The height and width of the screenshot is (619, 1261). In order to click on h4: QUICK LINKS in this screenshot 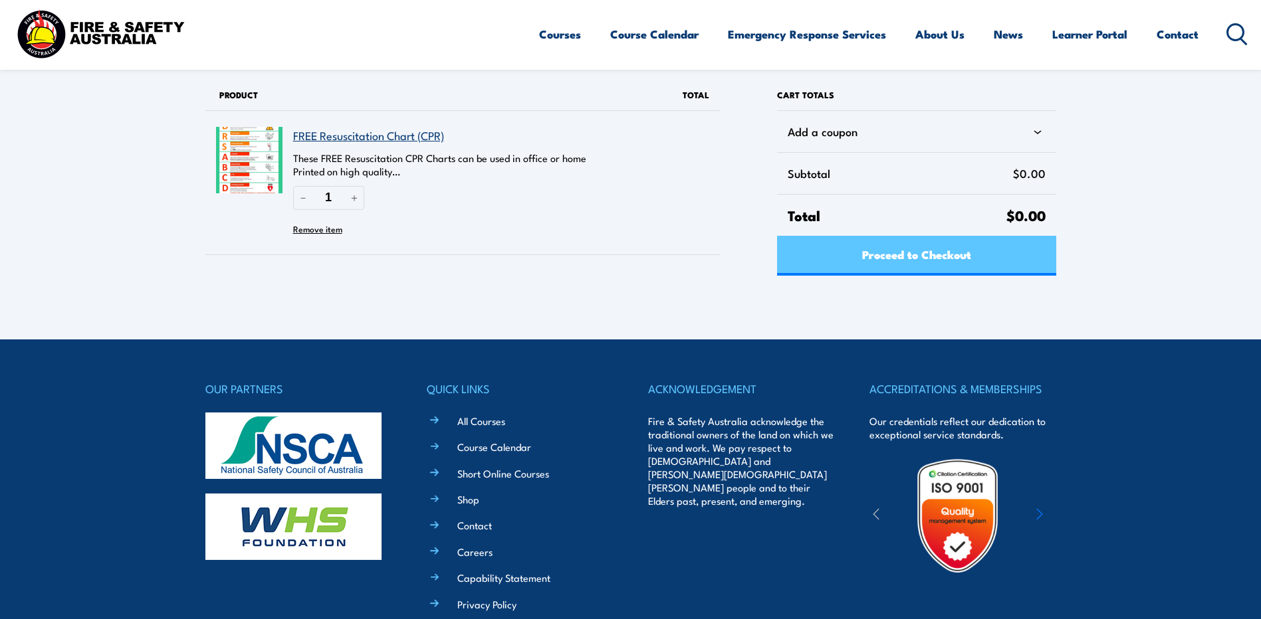, I will do `click(520, 389)`.